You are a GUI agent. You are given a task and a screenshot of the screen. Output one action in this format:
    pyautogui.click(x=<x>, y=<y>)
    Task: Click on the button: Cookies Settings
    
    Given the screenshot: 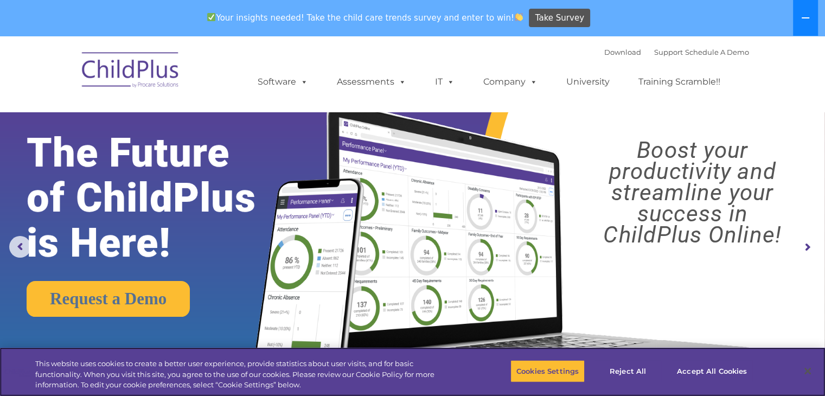 What is the action you would take?
    pyautogui.click(x=547, y=371)
    